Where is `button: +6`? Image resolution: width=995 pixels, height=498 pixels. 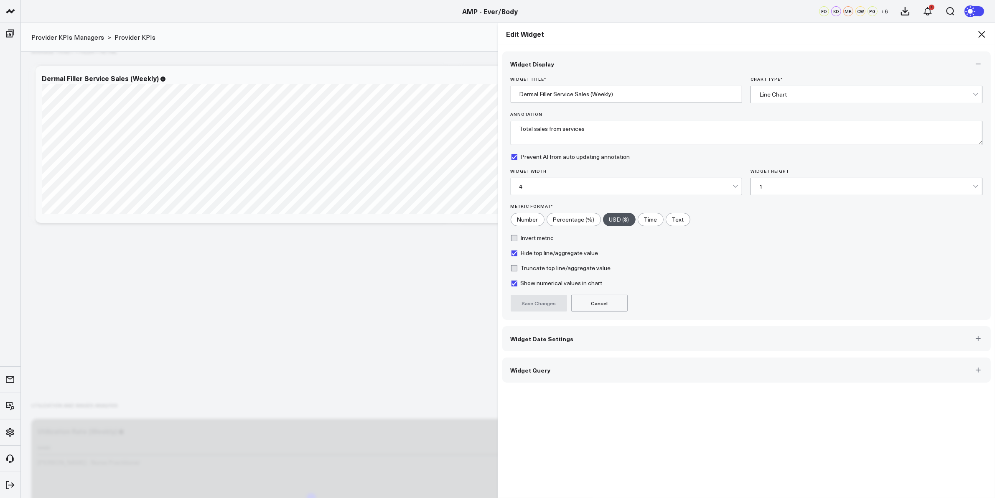
button: +6 is located at coordinates (885, 11).